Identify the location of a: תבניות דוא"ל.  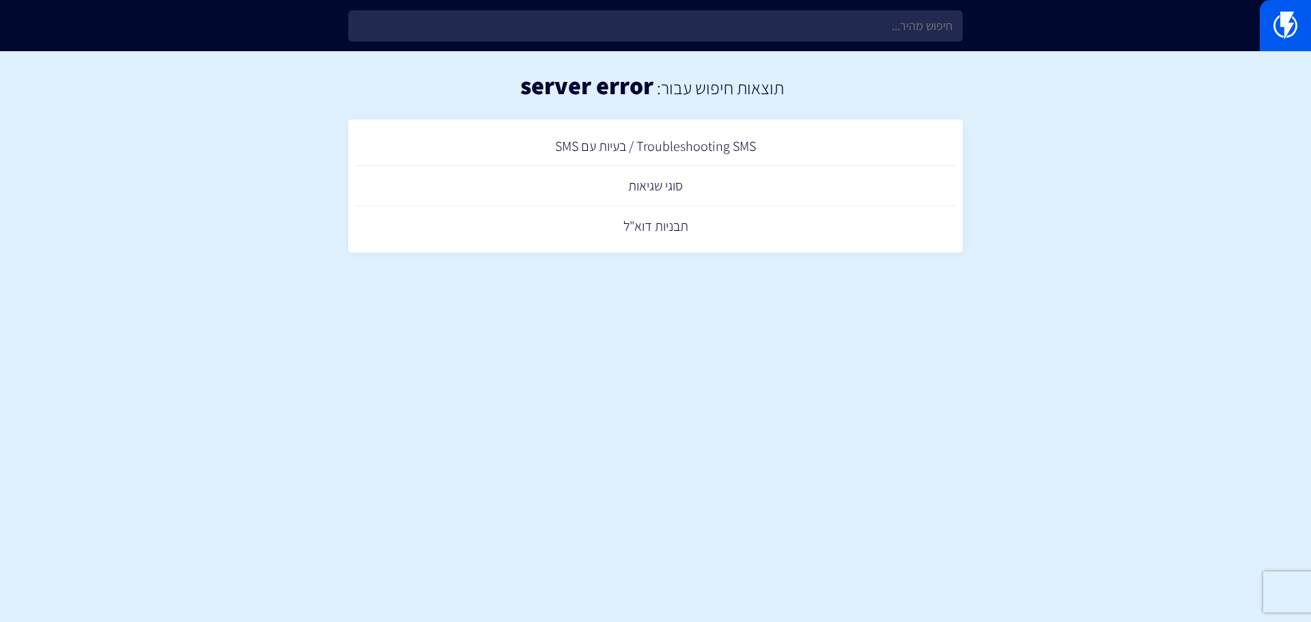
(655, 226).